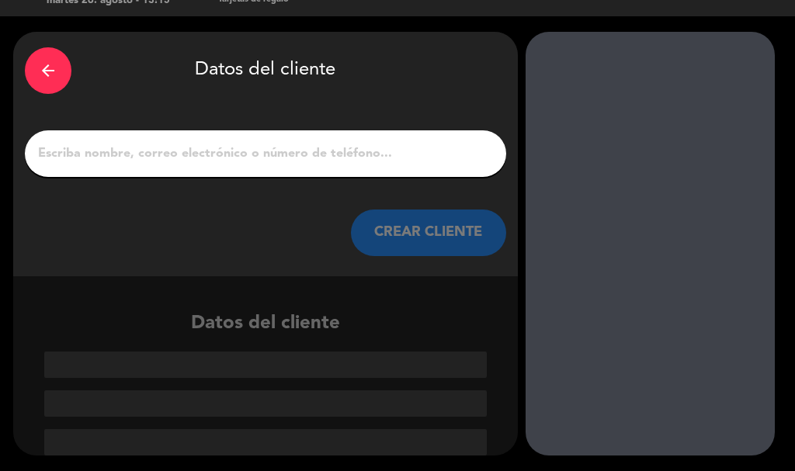  Describe the element at coordinates (266, 154) in the screenshot. I see `input: Escriba nombre, correo electrónico o número de teléfono...` at that location.